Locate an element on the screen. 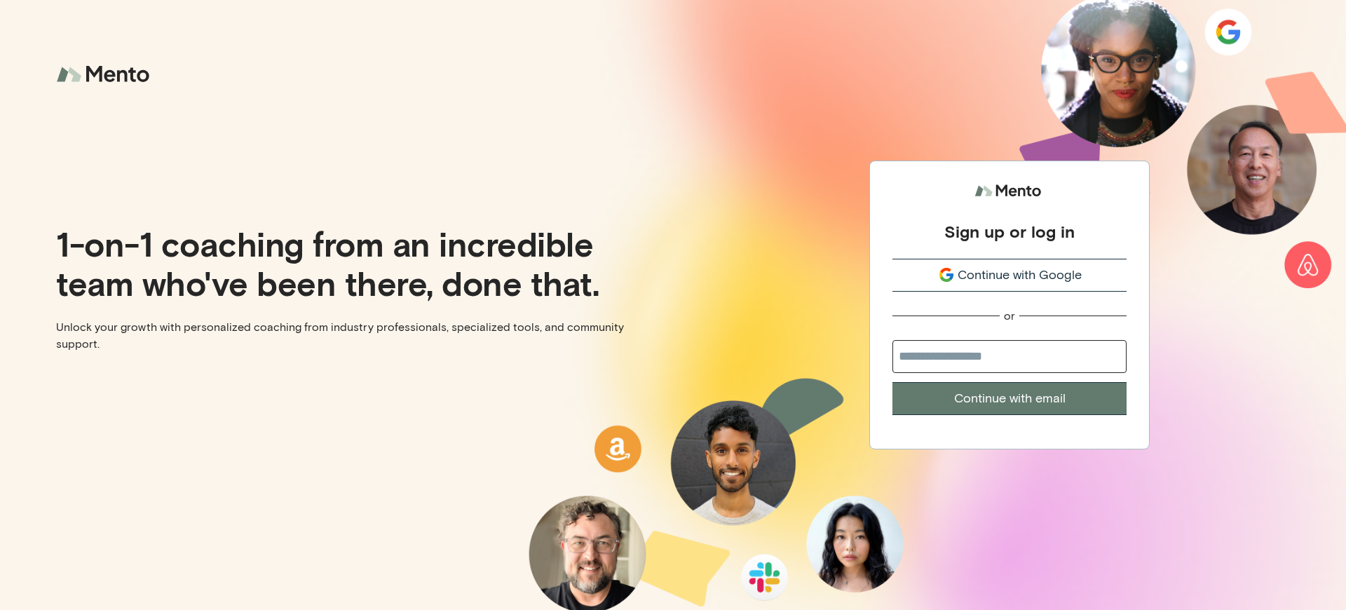  img: logo.svg is located at coordinates (1010, 191).